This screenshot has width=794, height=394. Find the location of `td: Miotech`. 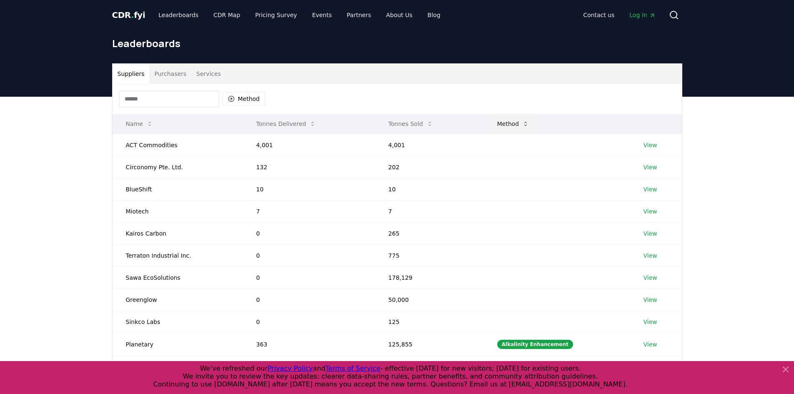

td: Miotech is located at coordinates (178, 211).